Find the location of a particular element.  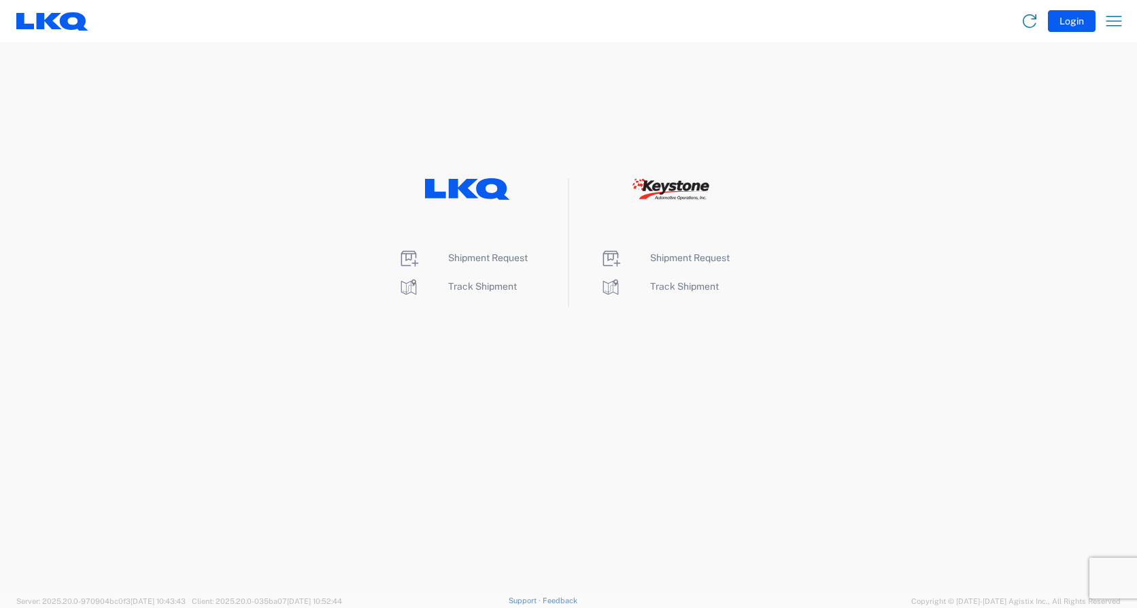

span: Server: 2025.20.0-970904bc0f3 is located at coordinates (101, 601).